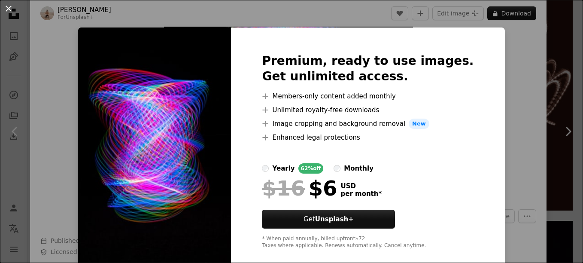  I want to click on h2: Premium, ready to use images. Get unlimited access., so click(367, 69).